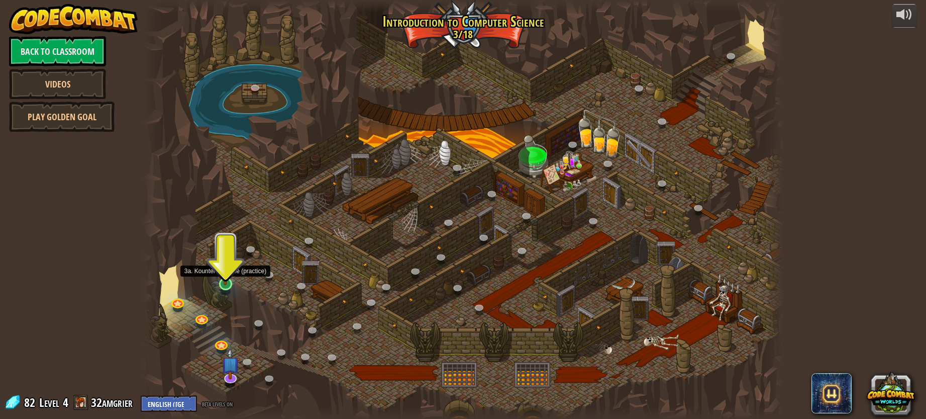  What do you see at coordinates (73, 19) in the screenshot?
I see `img: CodeCombat - Learn how to code by playing a game` at bounding box center [73, 19].